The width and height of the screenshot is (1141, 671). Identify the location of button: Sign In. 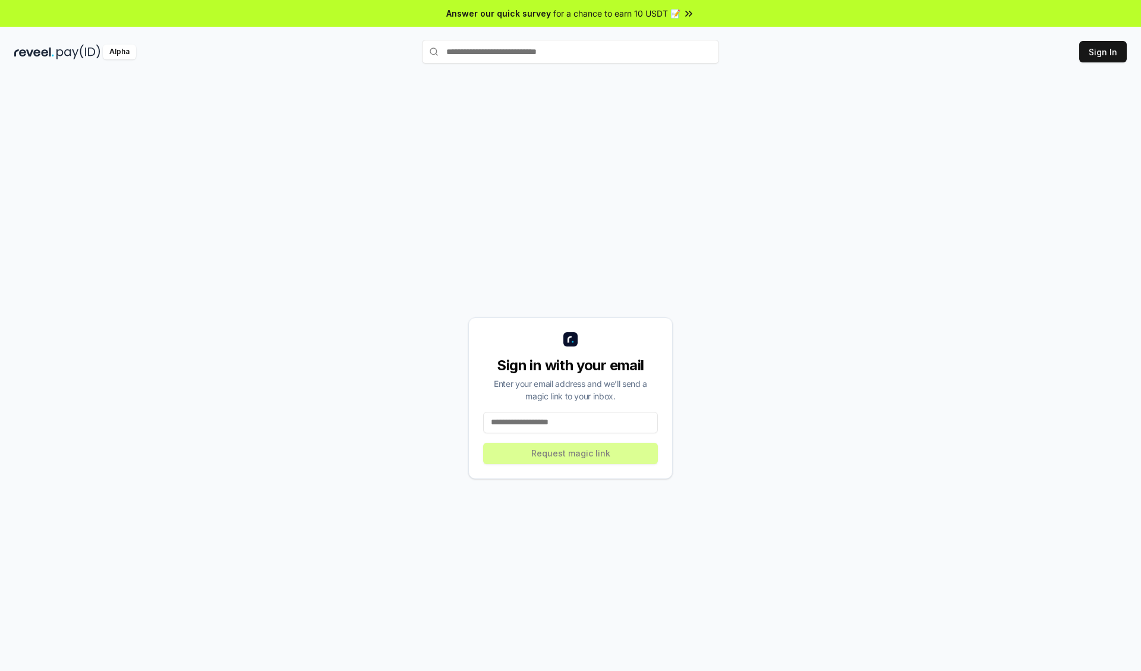
(1103, 52).